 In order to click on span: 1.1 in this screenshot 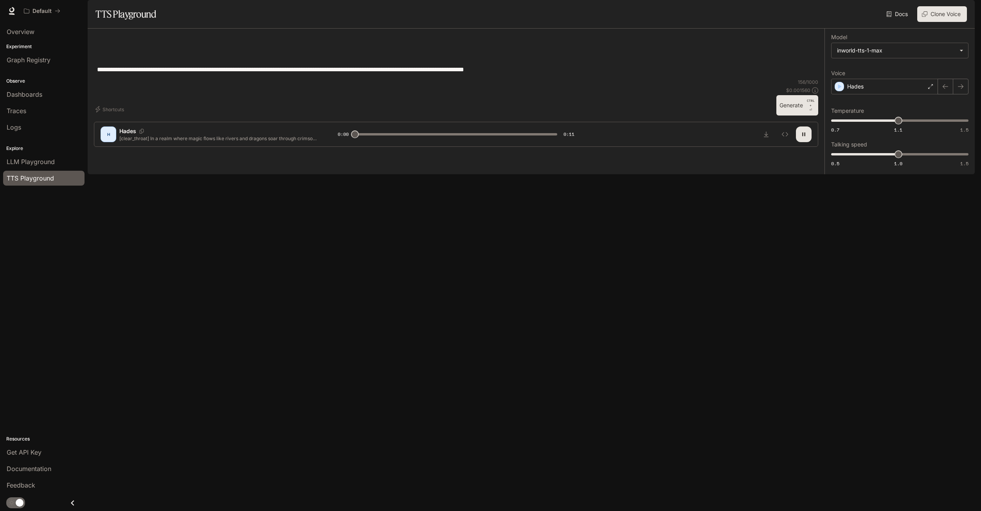, I will do `click(898, 129)`.